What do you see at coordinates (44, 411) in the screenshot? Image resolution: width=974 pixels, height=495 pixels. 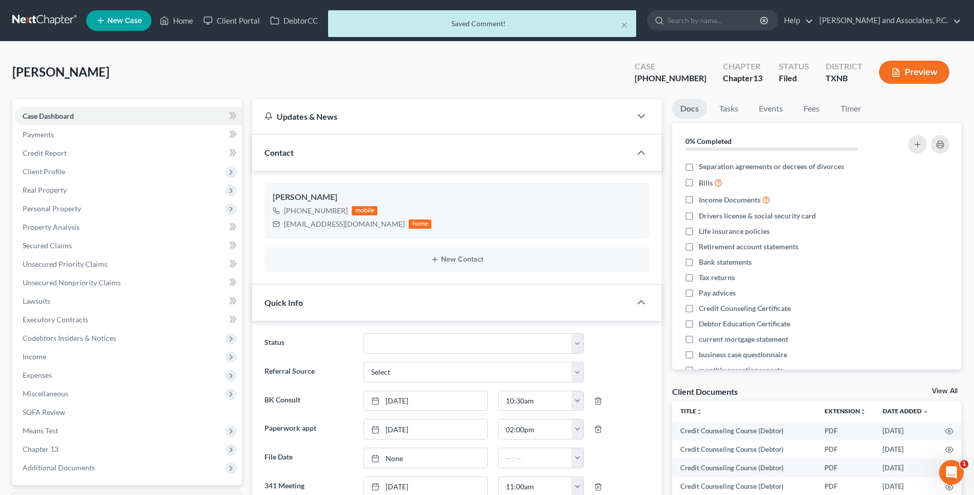 I see `span: SOFA Review` at bounding box center [44, 411].